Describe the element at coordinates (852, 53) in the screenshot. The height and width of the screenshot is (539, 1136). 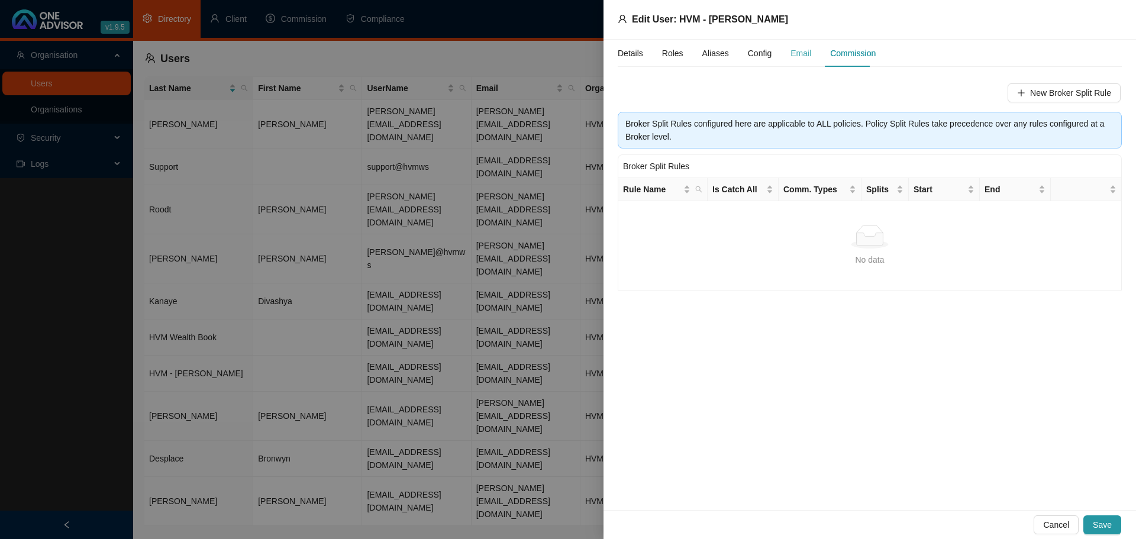
I see `div: Commission` at that location.